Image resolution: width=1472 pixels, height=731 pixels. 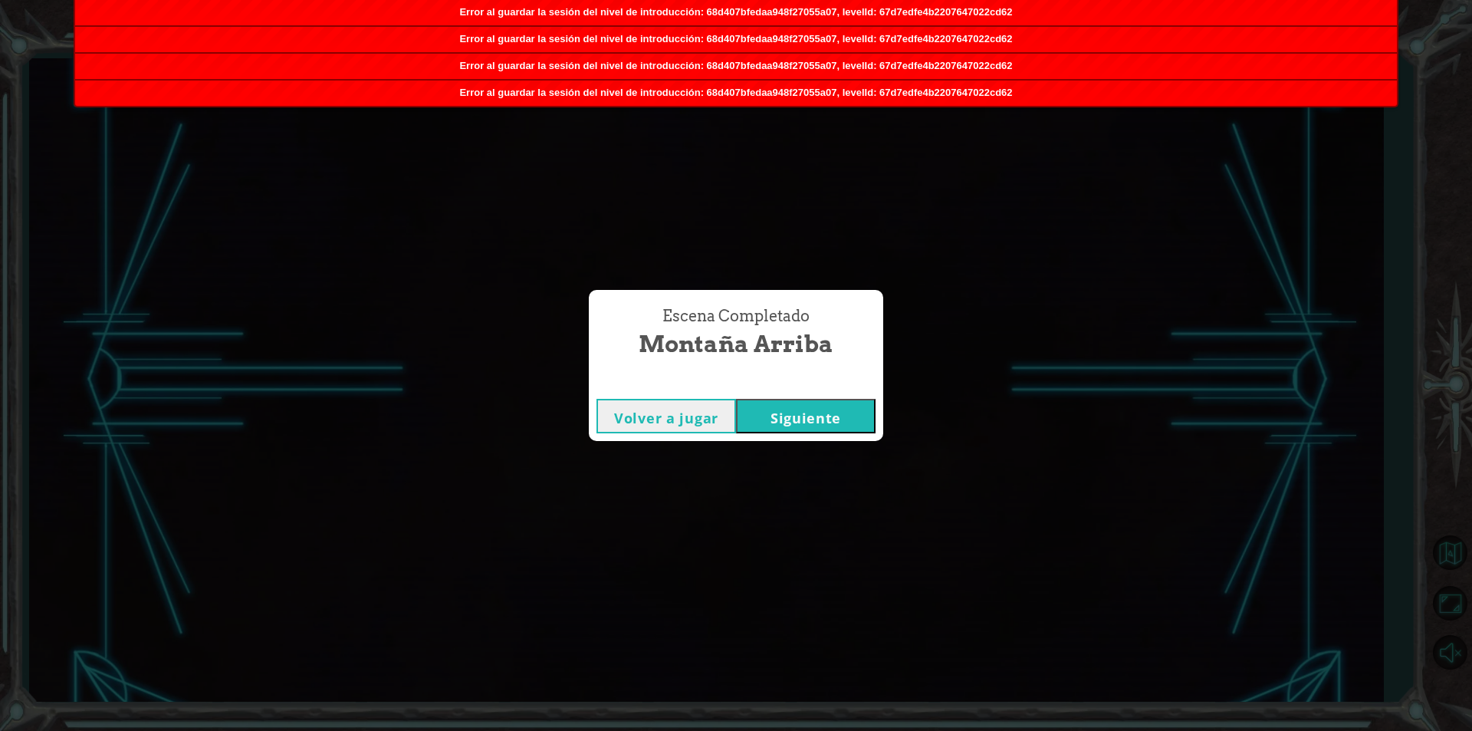 I want to click on font: Volver a jugar, so click(x=666, y=418).